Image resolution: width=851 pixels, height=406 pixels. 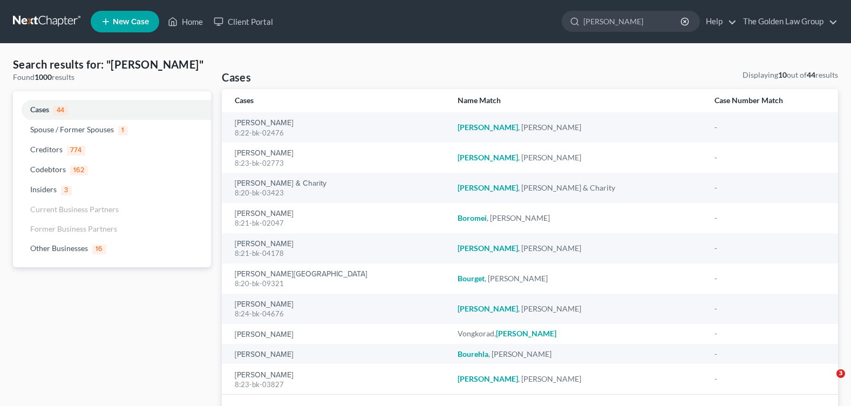 I want to click on span: Cases, so click(x=39, y=109).